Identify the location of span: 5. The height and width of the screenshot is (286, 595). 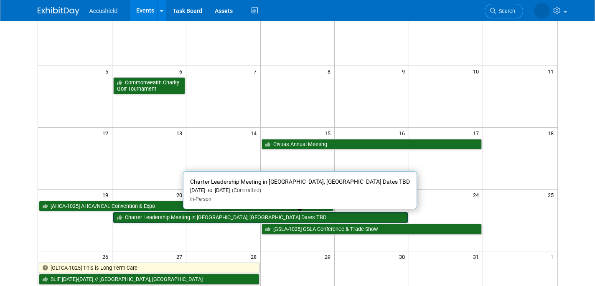
(108, 71).